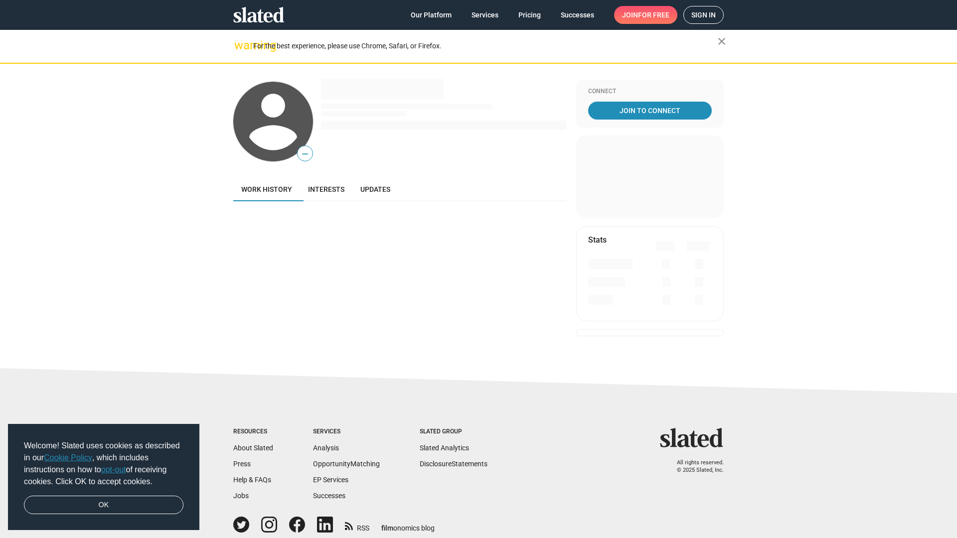 This screenshot has width=957, height=538. Describe the element at coordinates (650, 111) in the screenshot. I see `a: Join To Connect` at that location.